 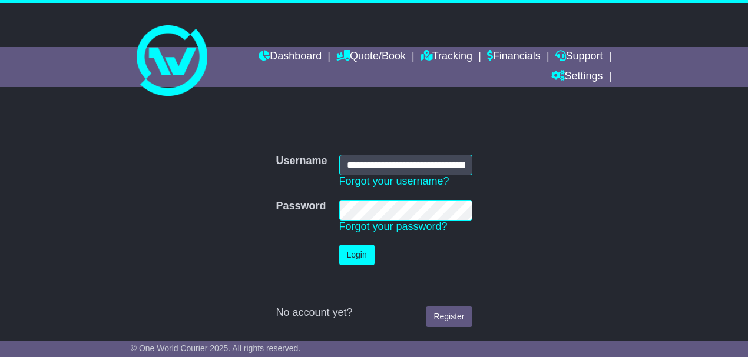 What do you see at coordinates (446, 57) in the screenshot?
I see `a: Tracking` at bounding box center [446, 57].